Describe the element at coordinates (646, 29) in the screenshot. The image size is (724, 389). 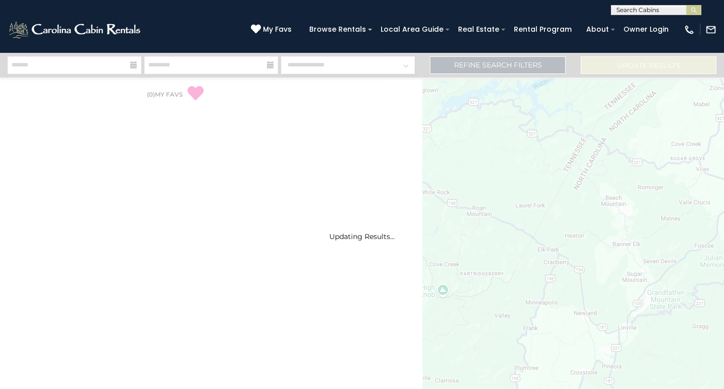
I see `a: Owner Login` at that location.